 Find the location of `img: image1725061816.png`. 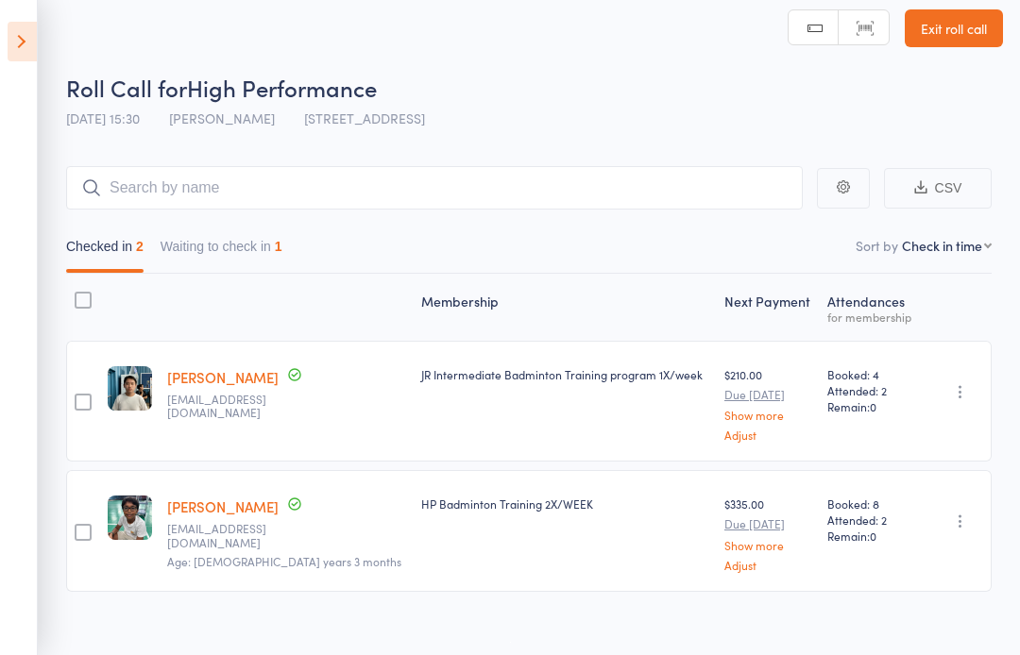

img: image1725061816.png is located at coordinates (129, 388).